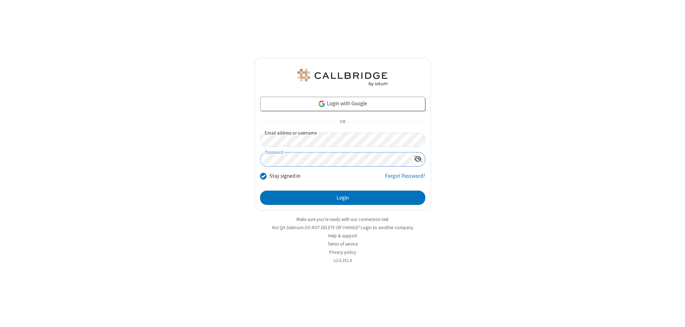 This screenshot has width=685, height=327. I want to click on img: QA Selenium DO NOT DELETE OR CHANGE, so click(343, 77).